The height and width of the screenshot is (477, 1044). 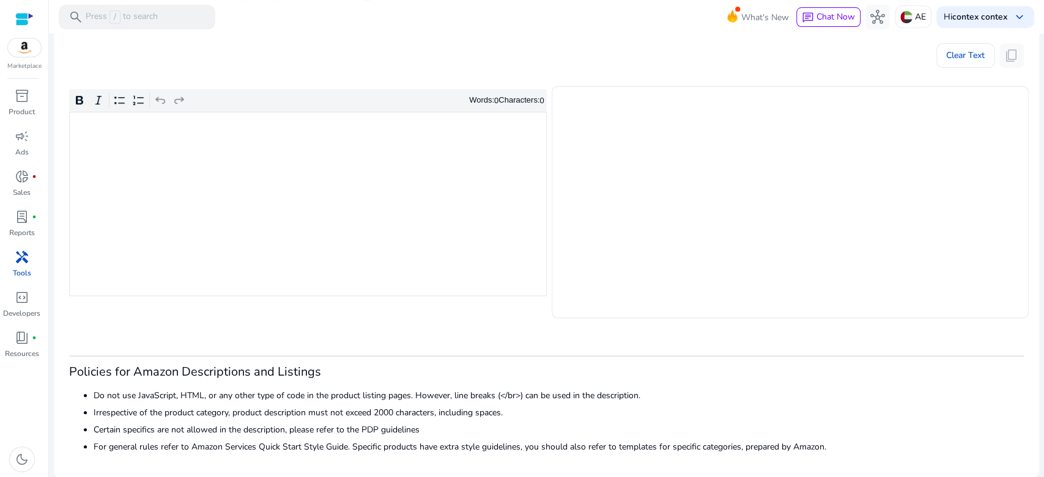 I want to click on div: Words: Characters:, so click(x=506, y=100).